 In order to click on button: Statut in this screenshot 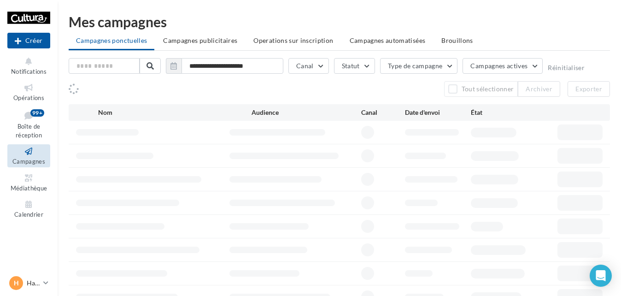, I will do `click(354, 66)`.